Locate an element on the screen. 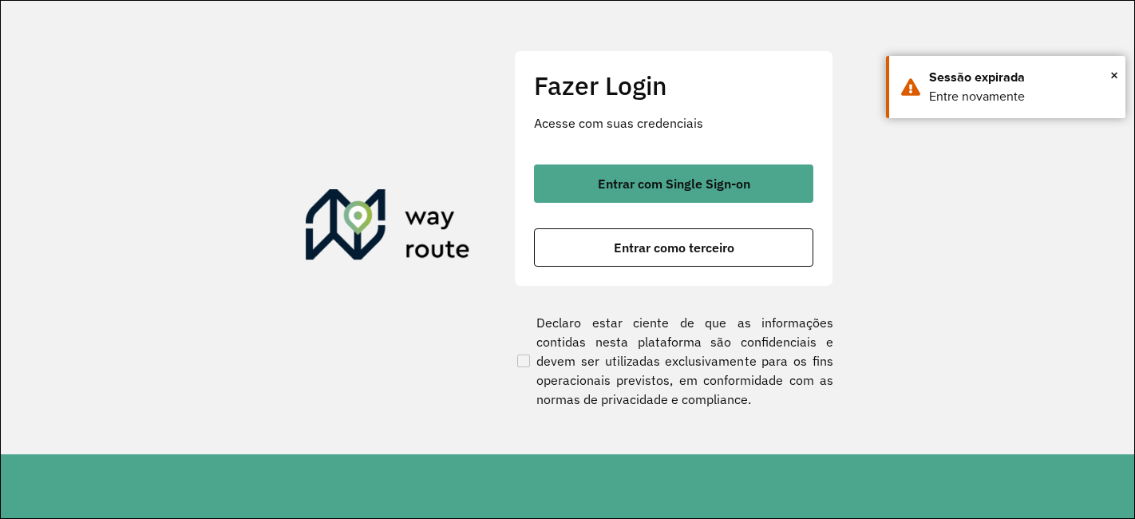 The height and width of the screenshot is (519, 1135). span: Entrar com Single Sign-on is located at coordinates (674, 184).